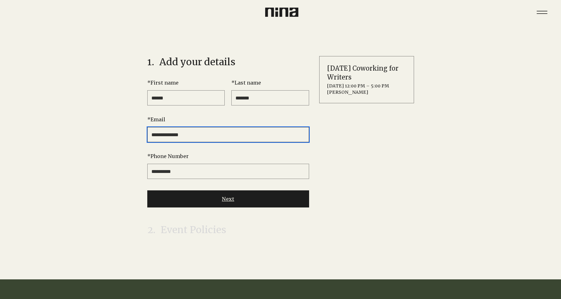 Image resolution: width=561 pixels, height=299 pixels. What do you see at coordinates (151, 62) in the screenshot?
I see `span: 1.` at bounding box center [151, 62].